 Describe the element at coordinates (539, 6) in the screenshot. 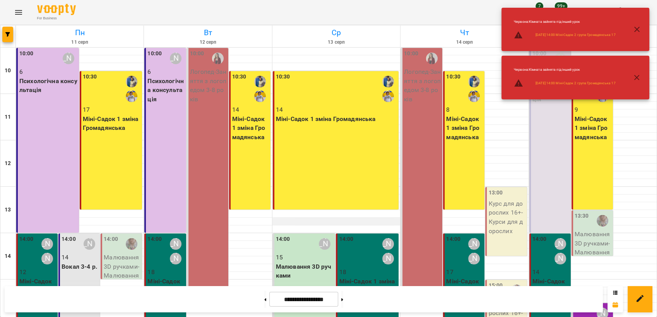

I see `span: 7` at that location.